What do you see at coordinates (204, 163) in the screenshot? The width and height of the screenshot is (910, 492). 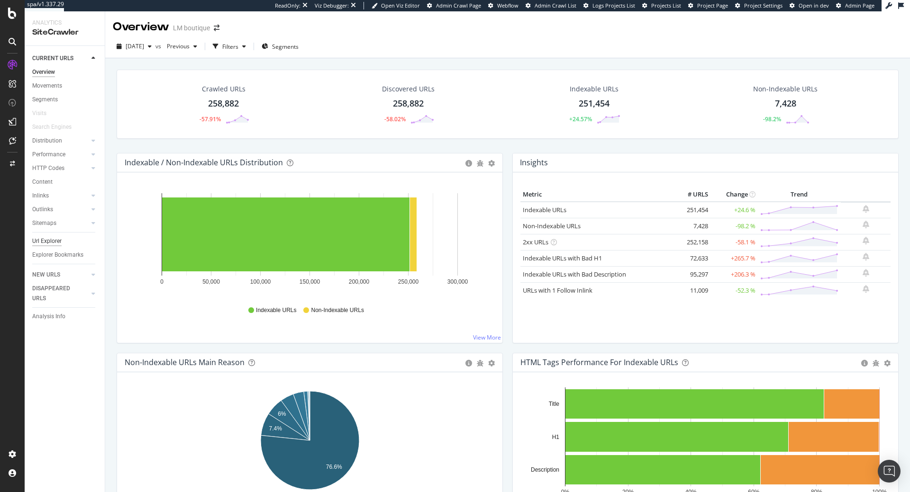 I see `div: Indexable / Non-Indexable URLs Distribution` at bounding box center [204, 163].